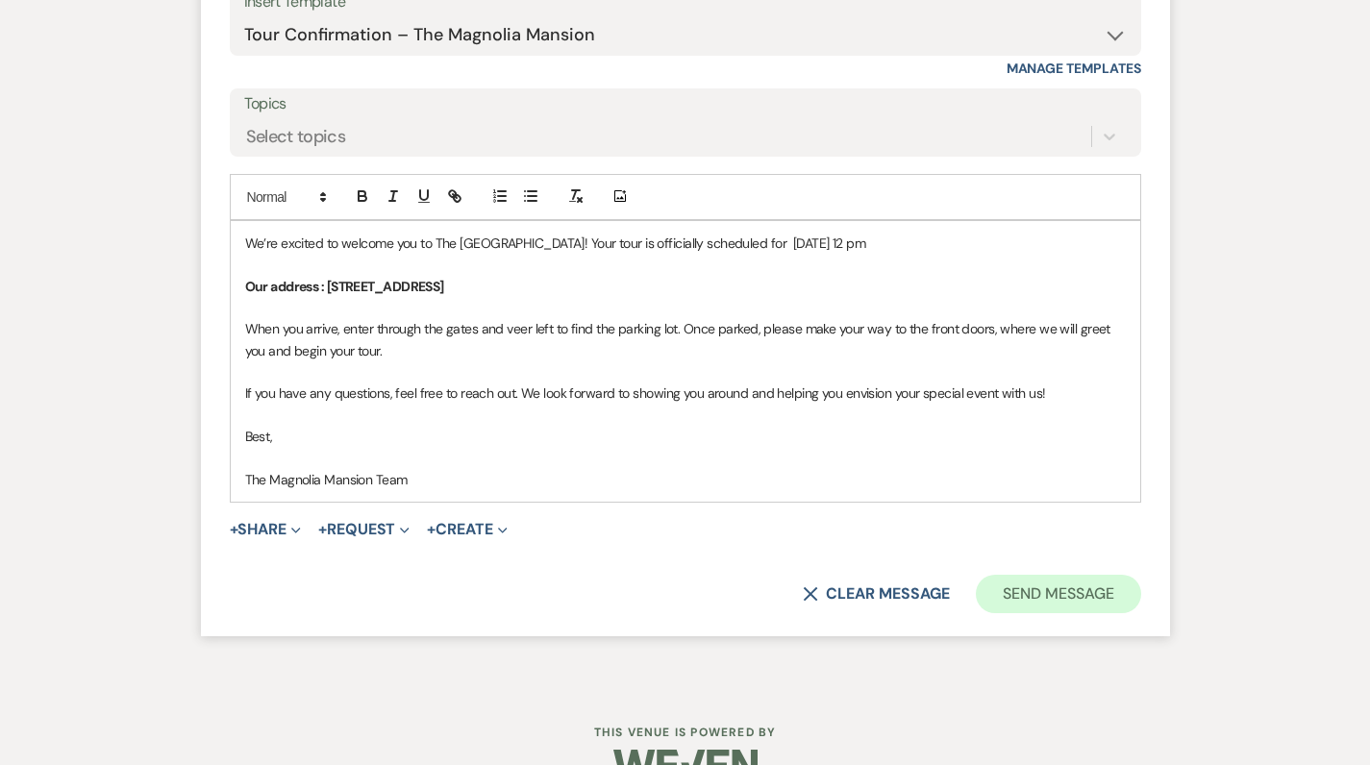 The height and width of the screenshot is (765, 1370). What do you see at coordinates (686, 393) in the screenshot?
I see `p: If you have any questions, feel free to reach out. We look forward to showing you around and help...` at bounding box center [686, 393].